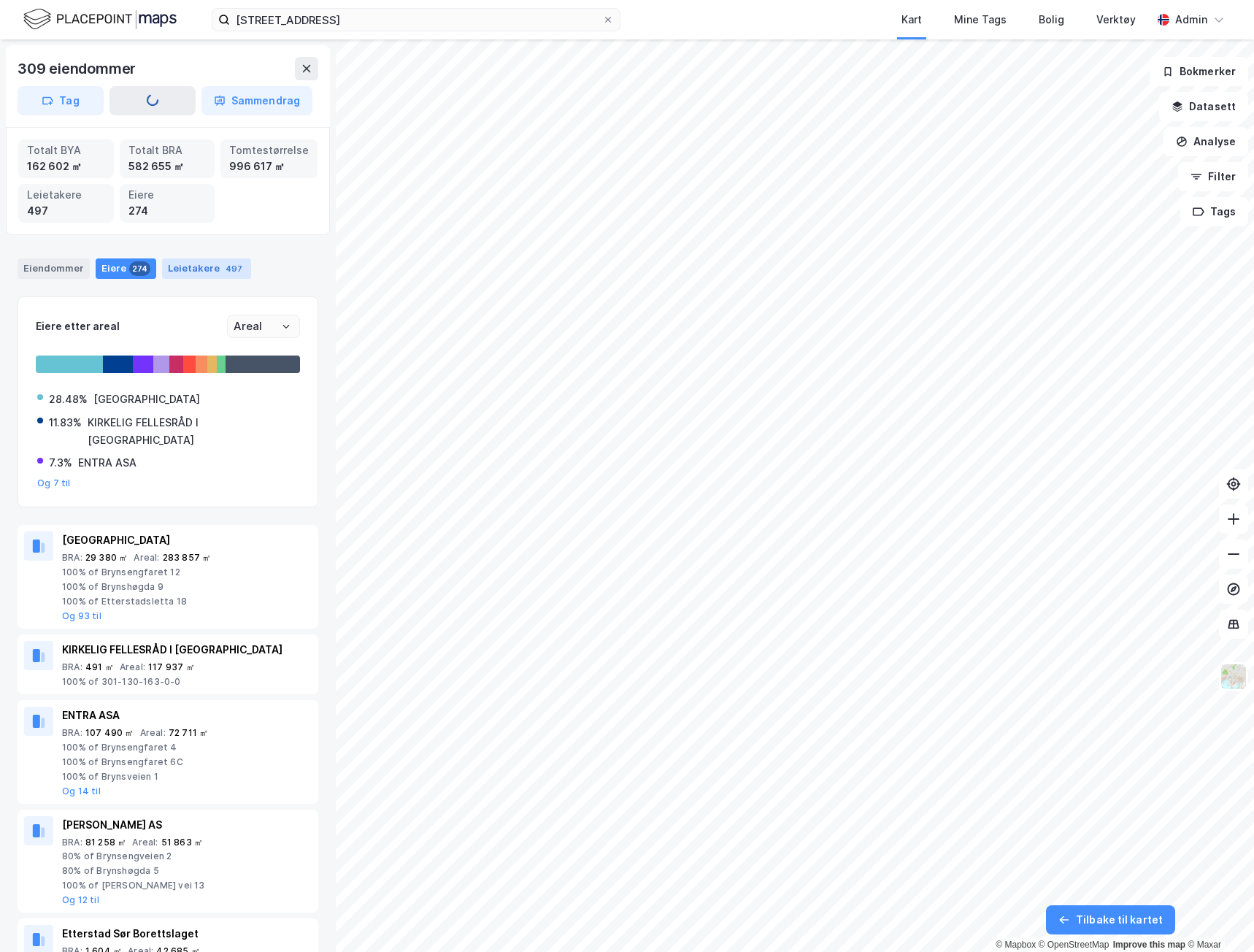  I want to click on div: 11.83%, so click(65, 423).